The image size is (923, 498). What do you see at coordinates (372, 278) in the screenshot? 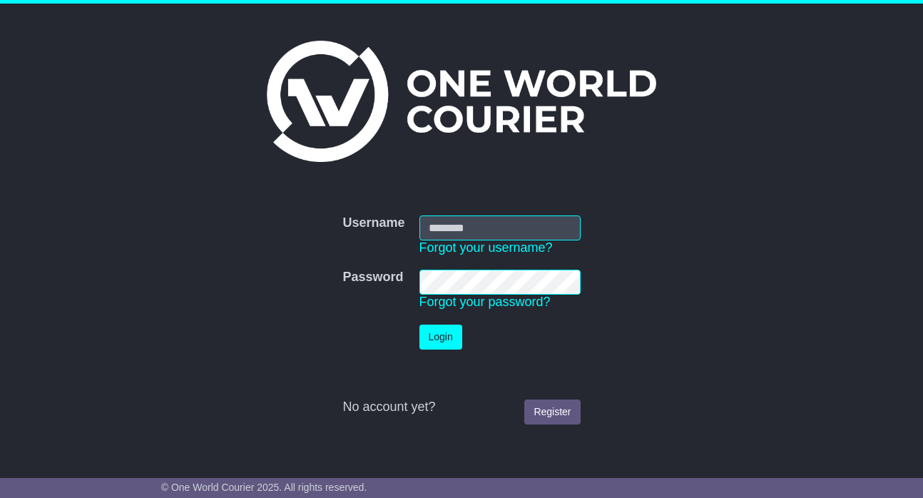
I see `label: Password` at bounding box center [372, 278].